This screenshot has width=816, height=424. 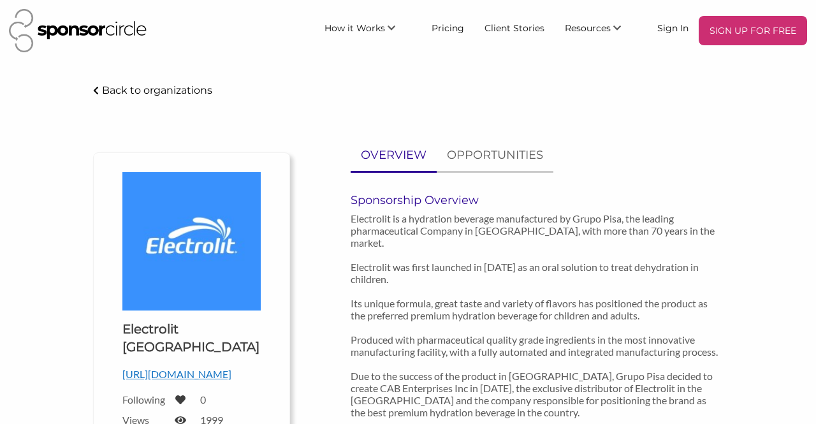 What do you see at coordinates (191, 241) in the screenshot?
I see `img: Electrolit USA Logo` at bounding box center [191, 241].